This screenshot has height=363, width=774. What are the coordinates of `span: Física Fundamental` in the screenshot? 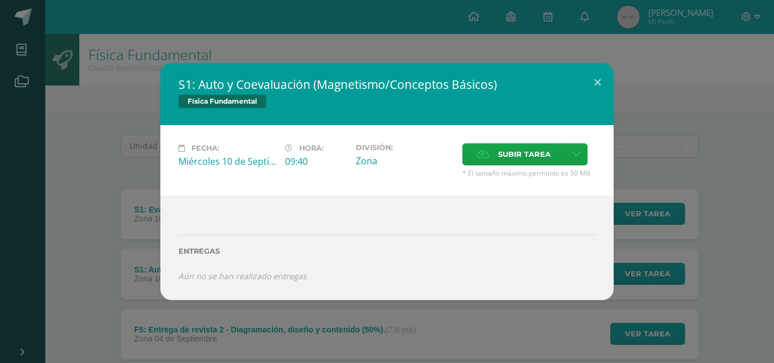 It's located at (222, 101).